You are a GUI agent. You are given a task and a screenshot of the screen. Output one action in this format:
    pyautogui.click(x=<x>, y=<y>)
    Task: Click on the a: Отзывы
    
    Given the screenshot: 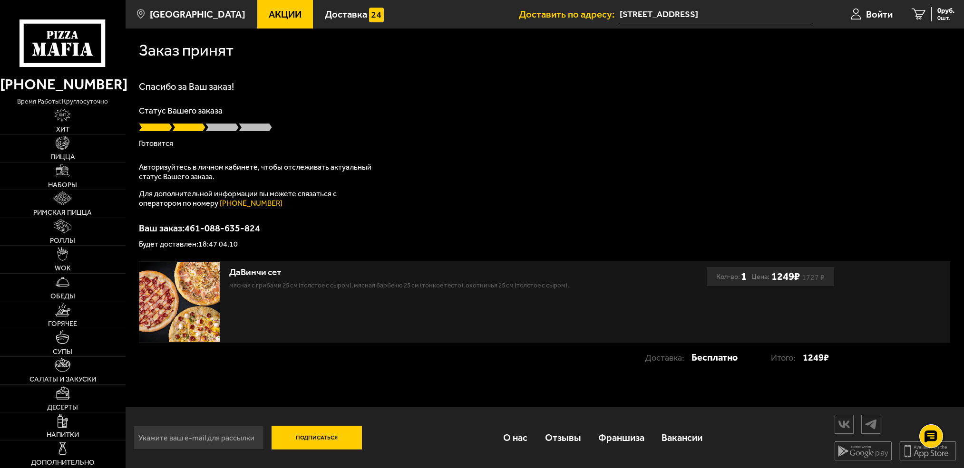 What is the action you would take?
    pyautogui.click(x=563, y=438)
    